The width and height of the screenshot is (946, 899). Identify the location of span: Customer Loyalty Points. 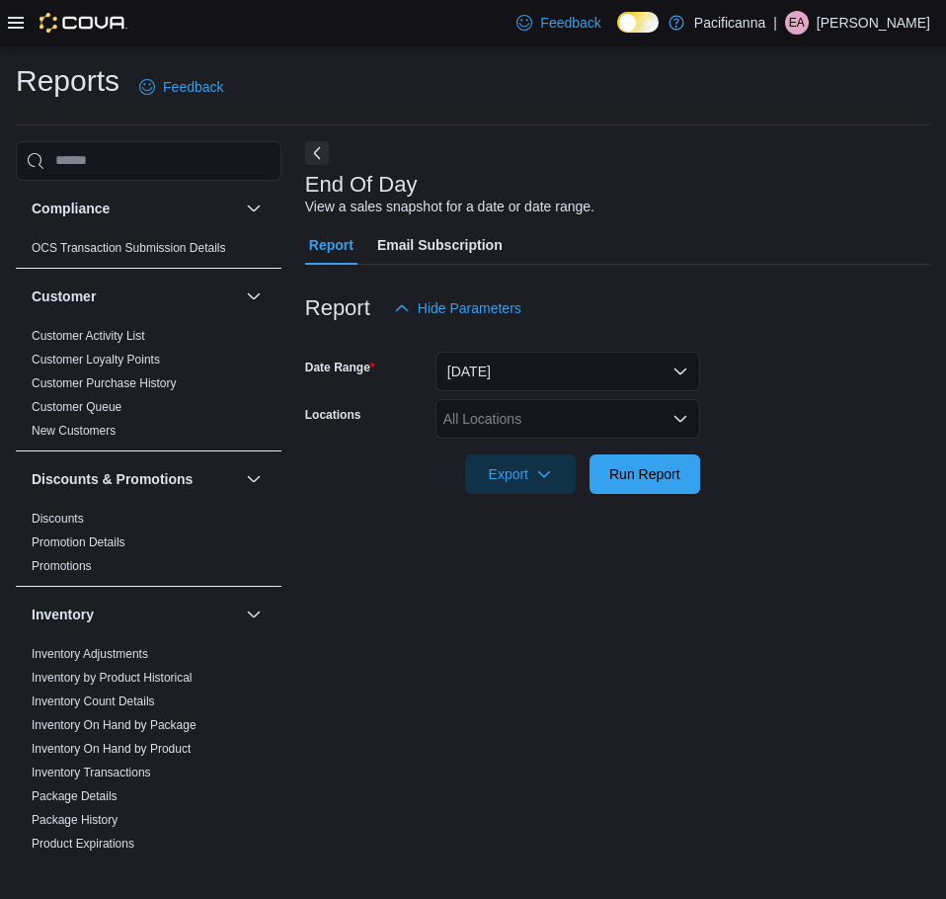
(96, 359).